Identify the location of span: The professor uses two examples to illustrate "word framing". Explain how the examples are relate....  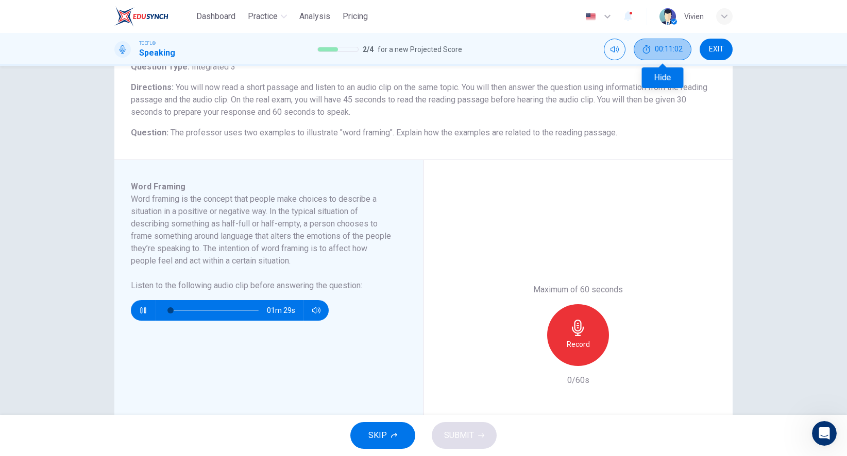
(393, 132).